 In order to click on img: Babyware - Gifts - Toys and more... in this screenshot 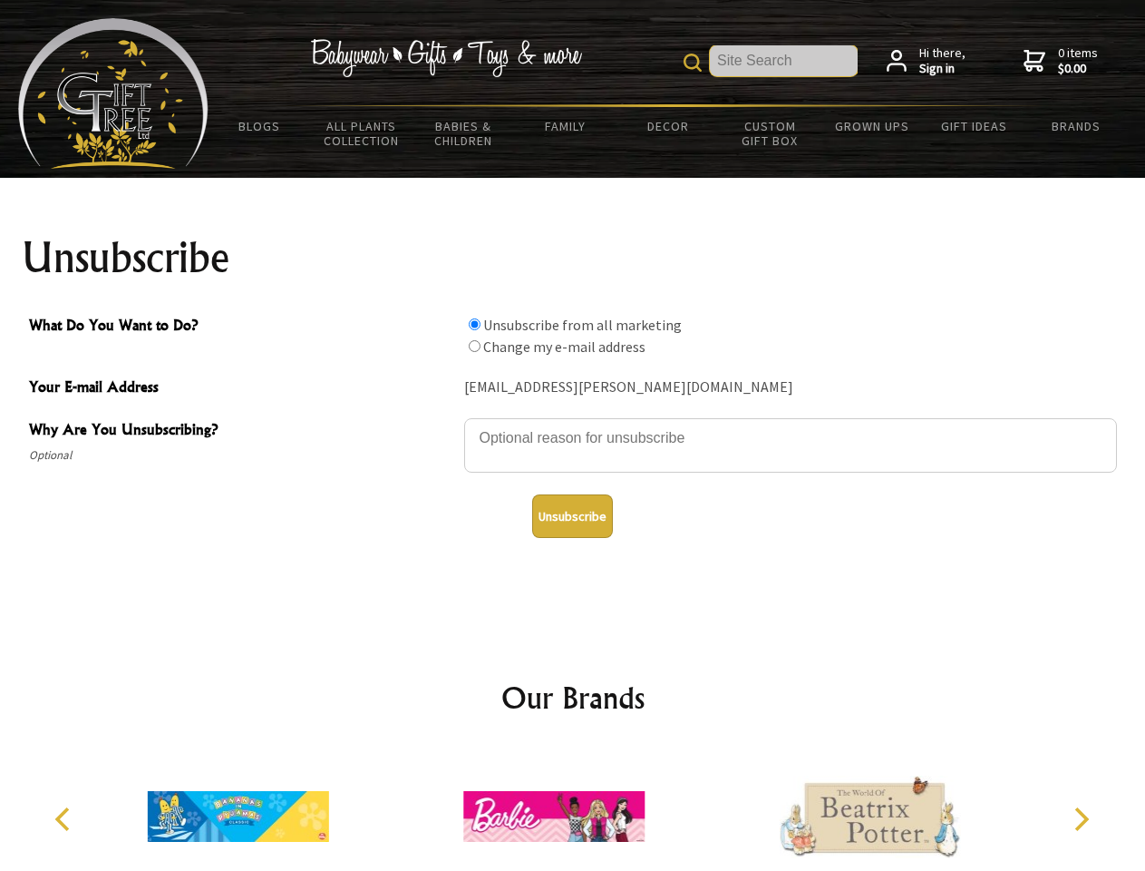, I will do `click(113, 93)`.